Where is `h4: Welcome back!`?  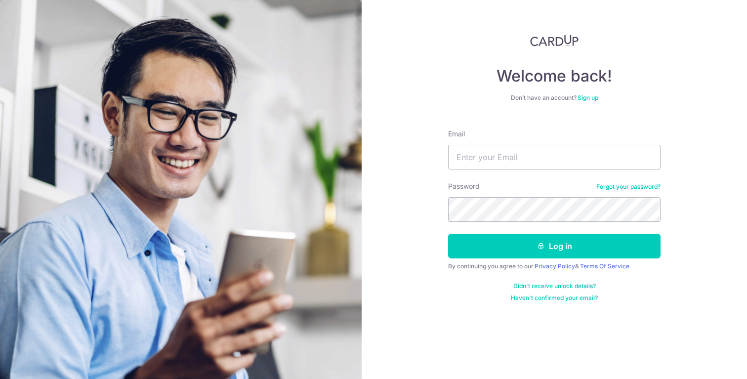 h4: Welcome back! is located at coordinates (555, 76).